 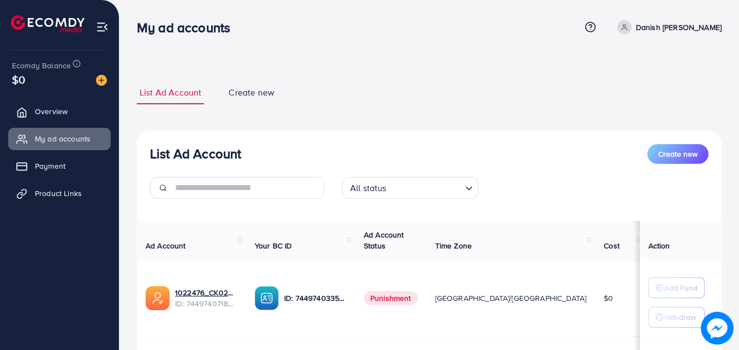 What do you see at coordinates (611, 245) in the screenshot?
I see `span: Cost` at bounding box center [611, 245].